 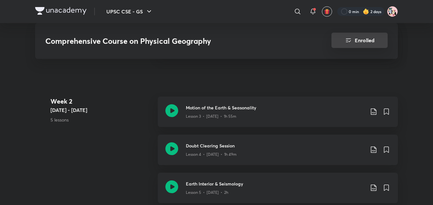 What do you see at coordinates (101, 101) in the screenshot?
I see `h4: Week 2` at bounding box center [101, 101].